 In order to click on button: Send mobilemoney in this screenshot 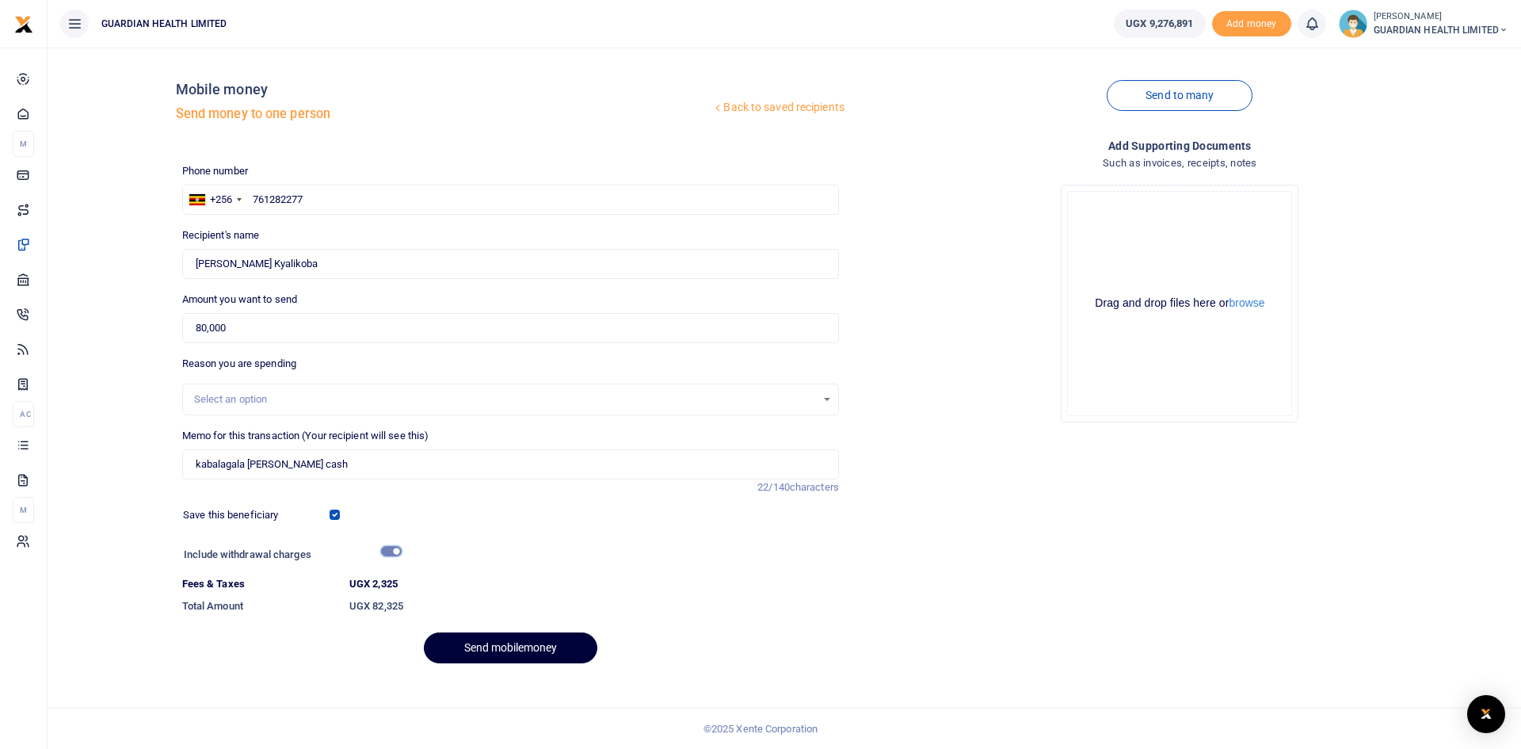, I will do `click(510, 647)`.